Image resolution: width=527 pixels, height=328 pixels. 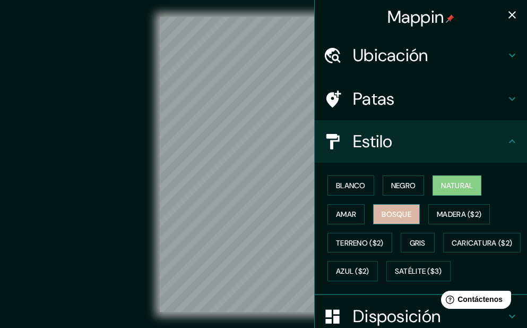 What do you see at coordinates (353, 271) in the screenshot?
I see `button: Azul ($2)` at bounding box center [353, 271].